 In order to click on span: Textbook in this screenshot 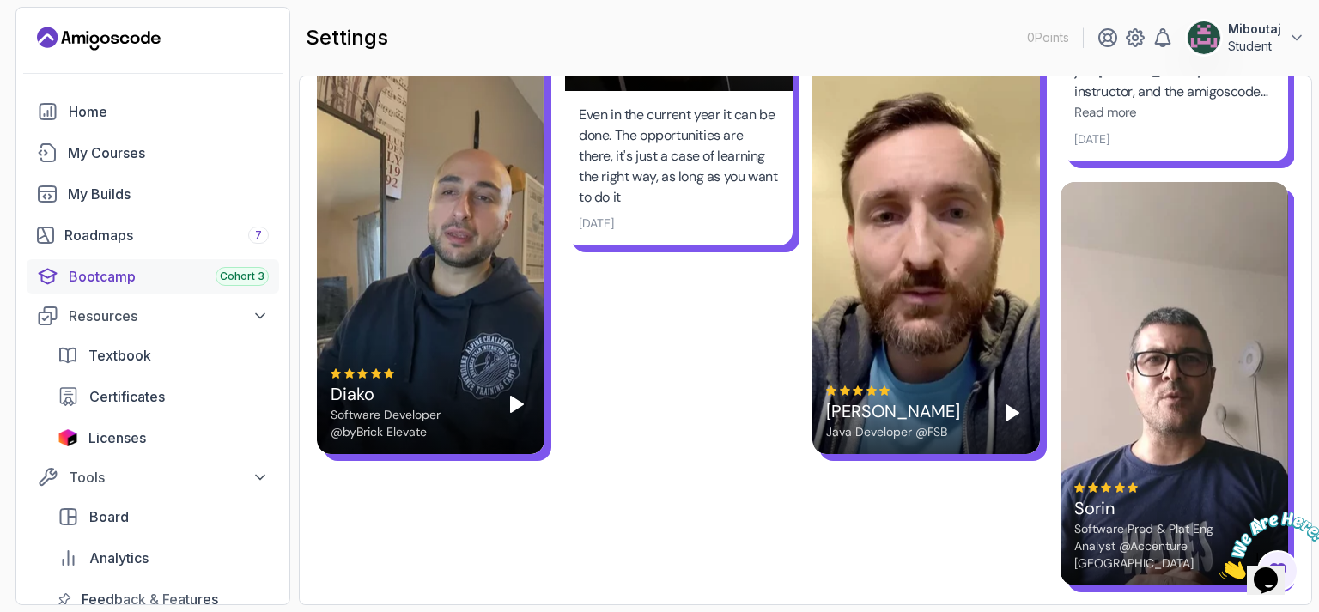, I will do `click(119, 355)`.